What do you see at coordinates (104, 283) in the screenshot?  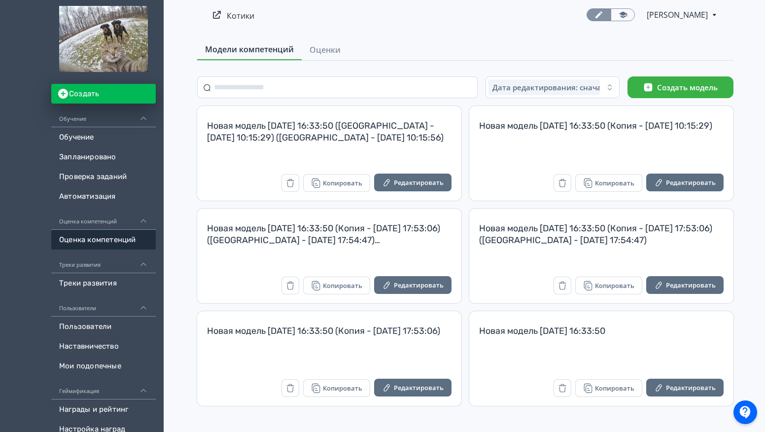 I see `a: Треки развития` at bounding box center [104, 283].